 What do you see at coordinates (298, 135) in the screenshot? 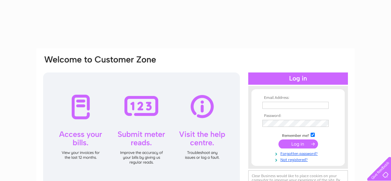
I see `td: Remember me?` at bounding box center [298, 135].